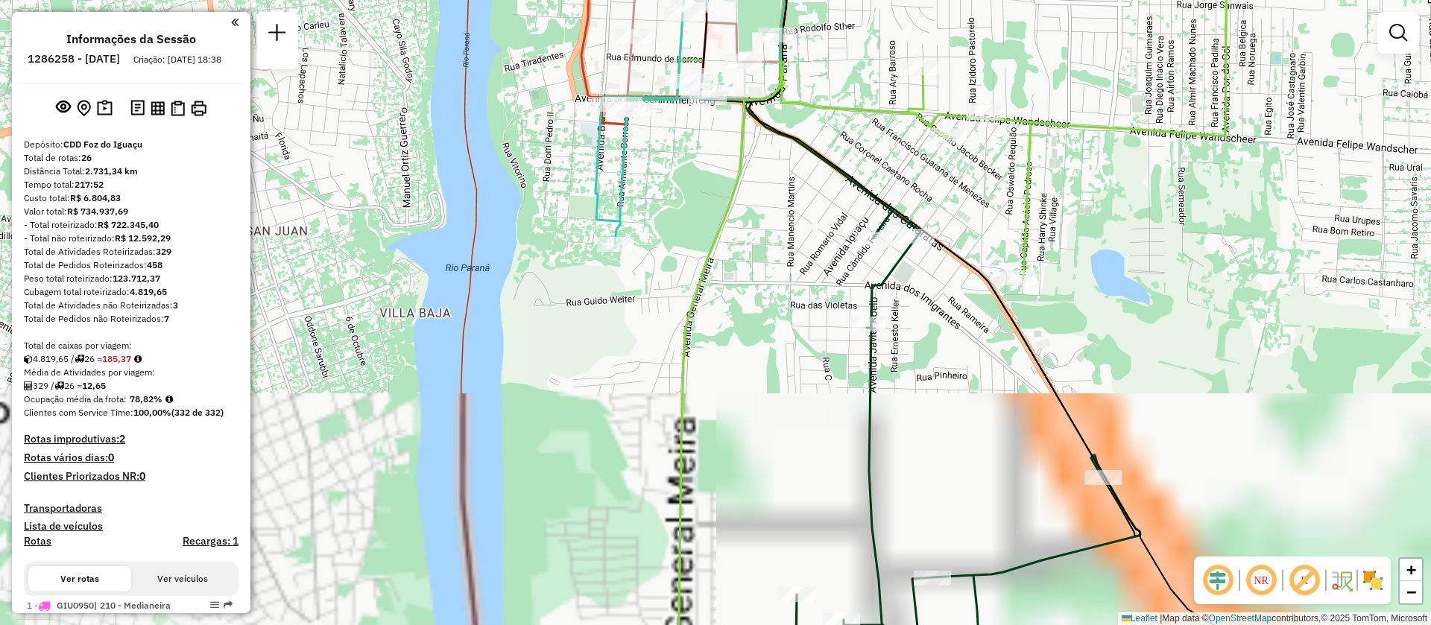 Image resolution: width=1431 pixels, height=625 pixels. What do you see at coordinates (131, 39) in the screenshot?
I see `h4: Informações da Sessão` at bounding box center [131, 39].